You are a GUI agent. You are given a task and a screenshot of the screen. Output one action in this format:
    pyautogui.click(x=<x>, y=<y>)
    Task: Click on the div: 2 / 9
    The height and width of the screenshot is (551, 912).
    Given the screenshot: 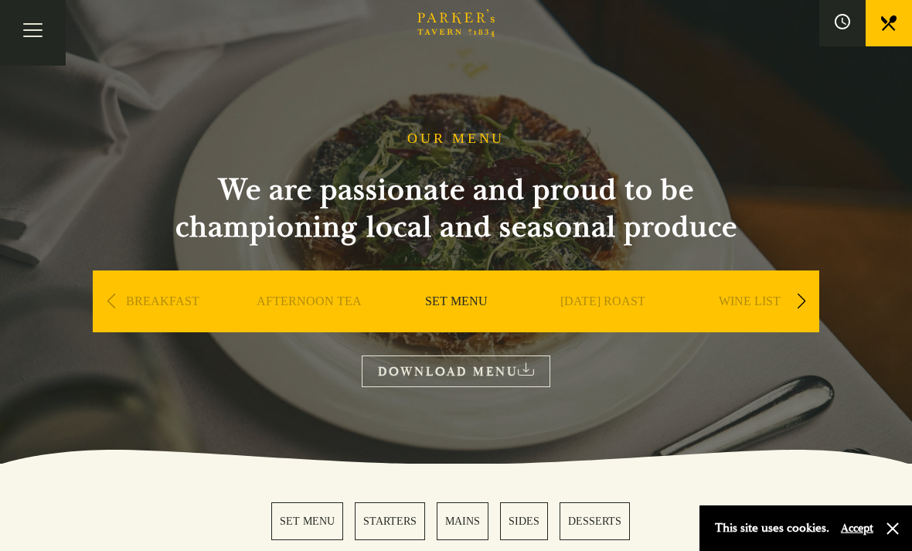 What is the action you would take?
    pyautogui.click(x=309, y=325)
    